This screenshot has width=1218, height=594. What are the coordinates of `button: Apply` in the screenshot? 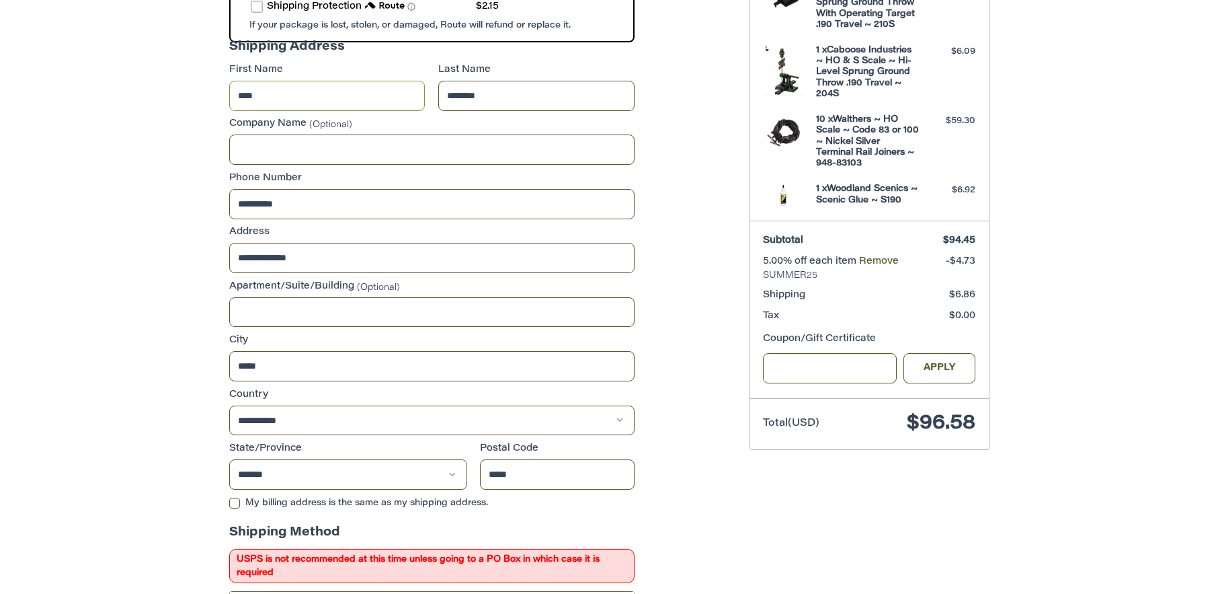 It's located at (940, 368).